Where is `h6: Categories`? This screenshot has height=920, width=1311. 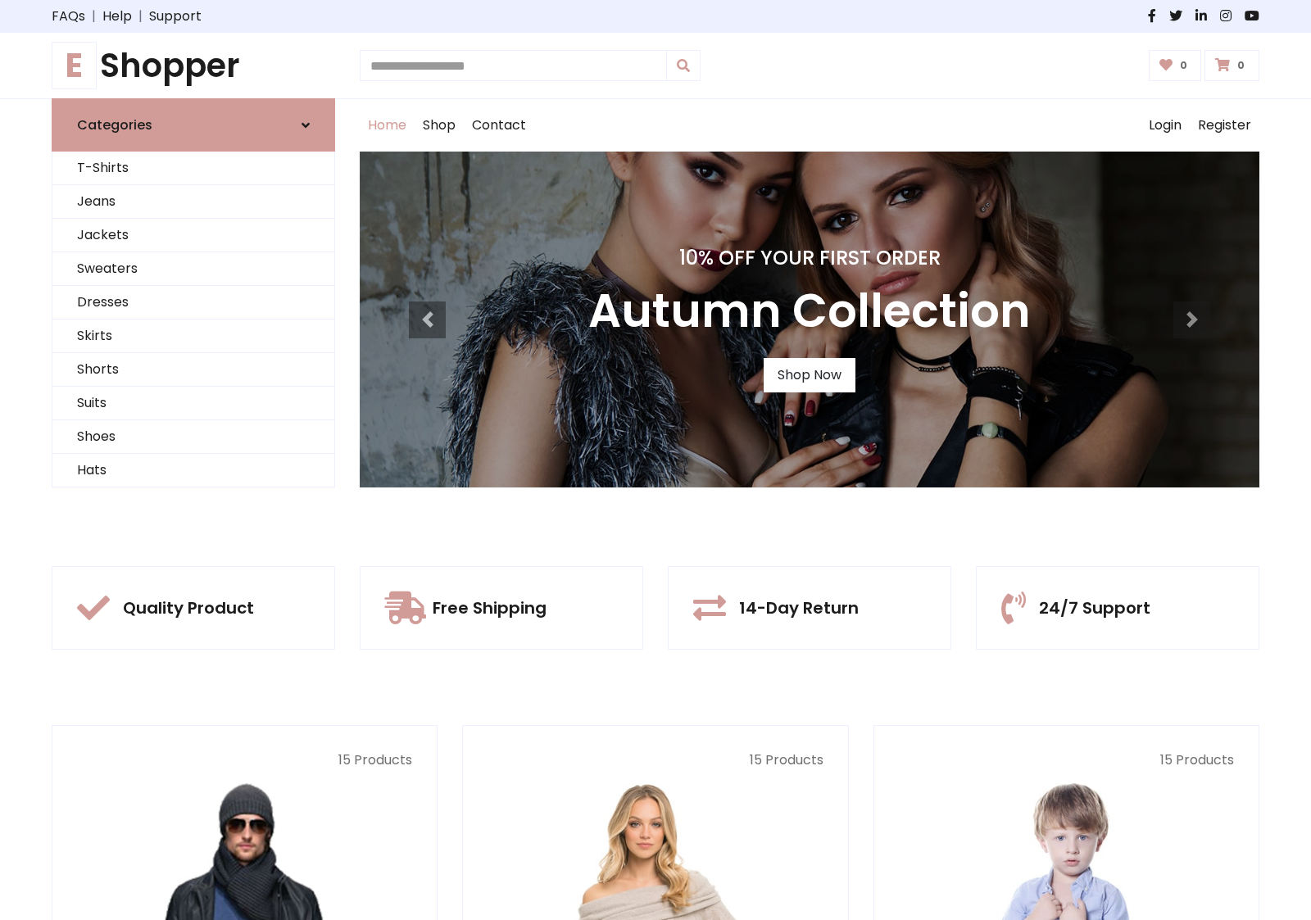 h6: Categories is located at coordinates (115, 125).